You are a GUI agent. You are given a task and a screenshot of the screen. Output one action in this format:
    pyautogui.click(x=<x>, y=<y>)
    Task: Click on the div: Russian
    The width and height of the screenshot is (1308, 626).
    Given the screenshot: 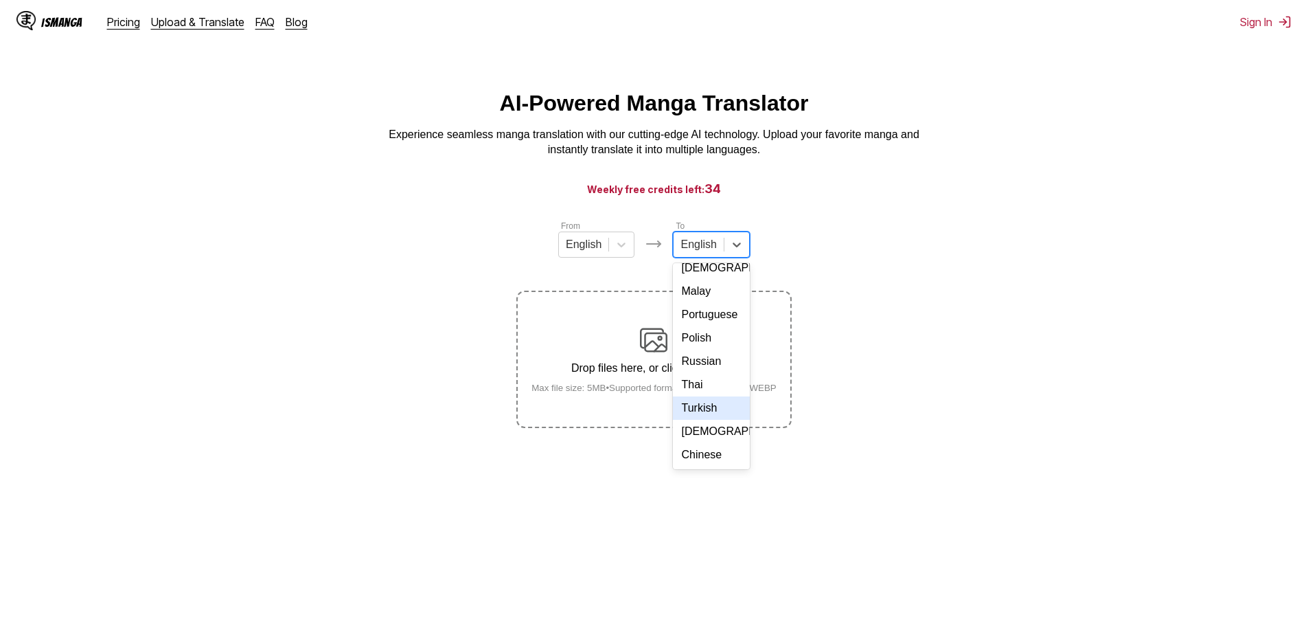 What is the action you would take?
    pyautogui.click(x=711, y=361)
    